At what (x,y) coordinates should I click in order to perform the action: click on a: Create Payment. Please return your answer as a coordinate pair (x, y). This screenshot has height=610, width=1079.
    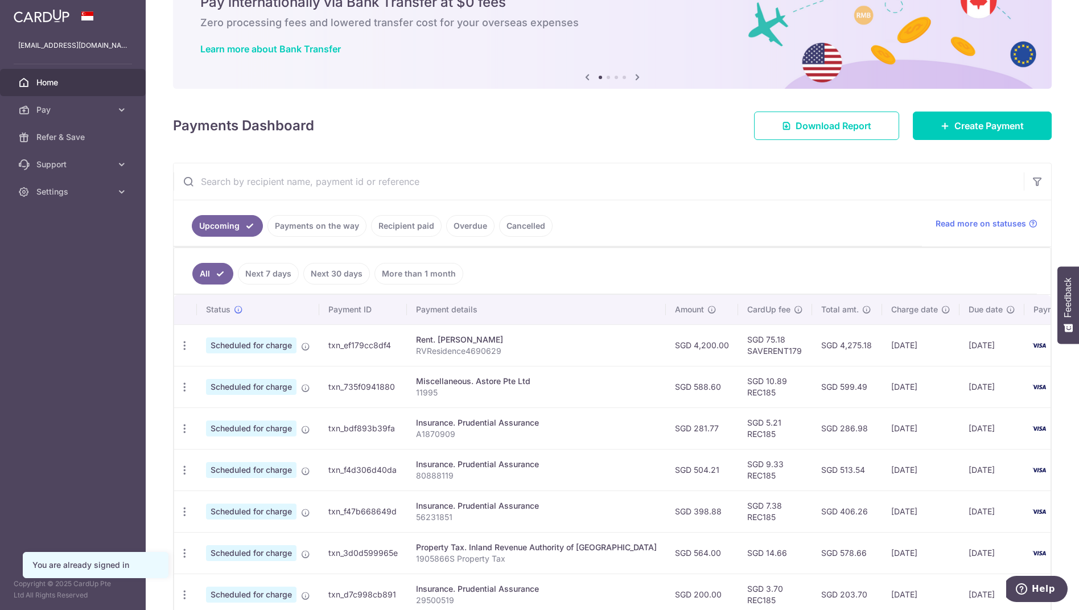
    Looking at the image, I should click on (982, 126).